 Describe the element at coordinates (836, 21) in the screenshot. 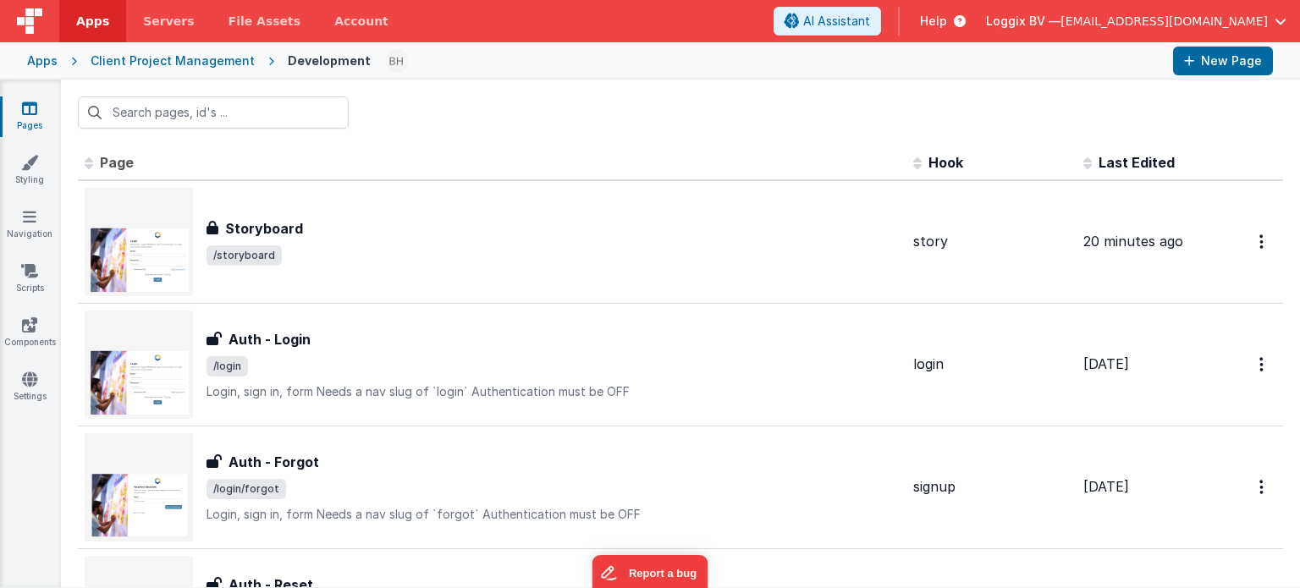

I see `span: AI Assistant` at that location.